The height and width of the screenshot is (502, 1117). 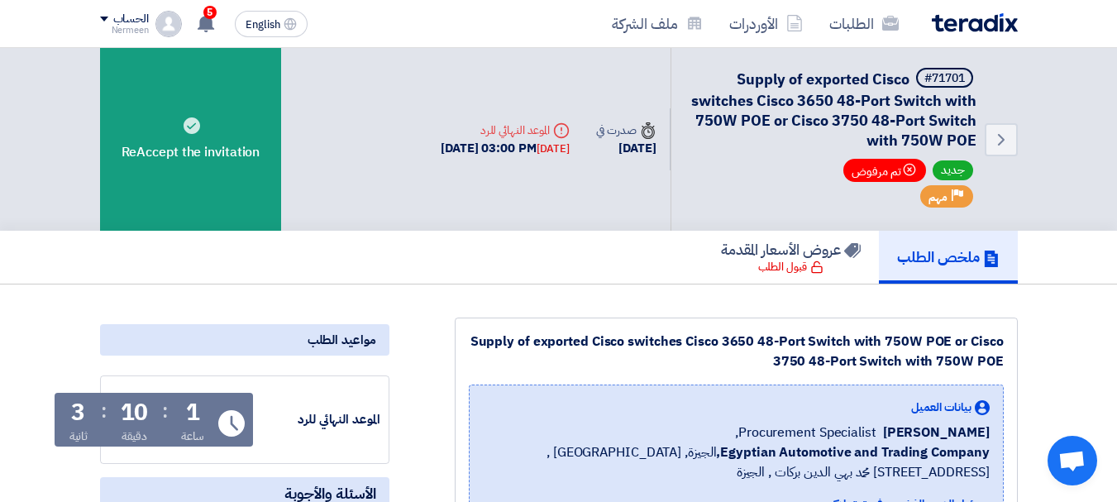 I want to click on button: English, so click(x=271, y=24).